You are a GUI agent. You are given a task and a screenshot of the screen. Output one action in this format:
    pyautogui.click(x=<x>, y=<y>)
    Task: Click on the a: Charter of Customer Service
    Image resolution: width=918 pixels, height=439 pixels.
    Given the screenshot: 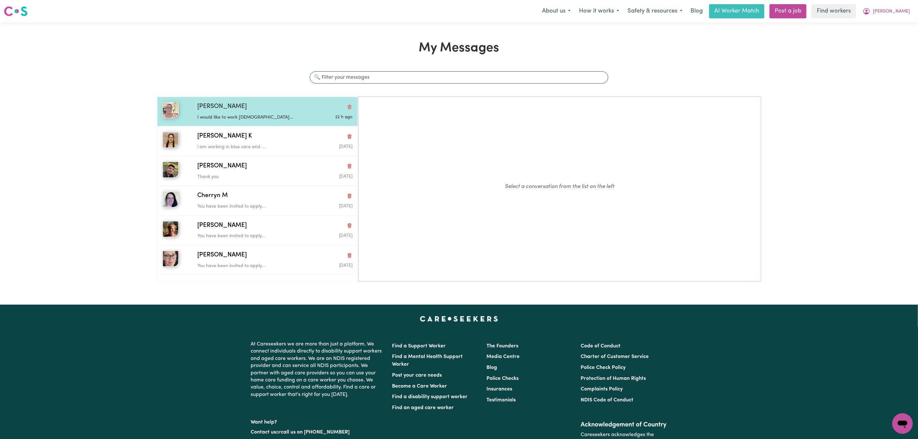 What is the action you would take?
    pyautogui.click(x=615, y=357)
    